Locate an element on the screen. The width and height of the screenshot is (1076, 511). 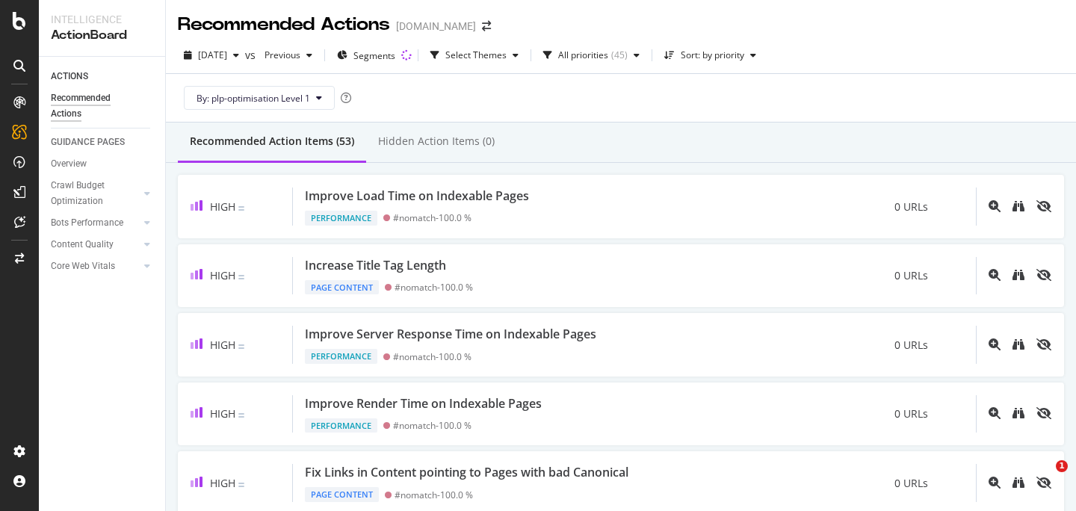
div: Increase Title Tag Length is located at coordinates (375, 265).